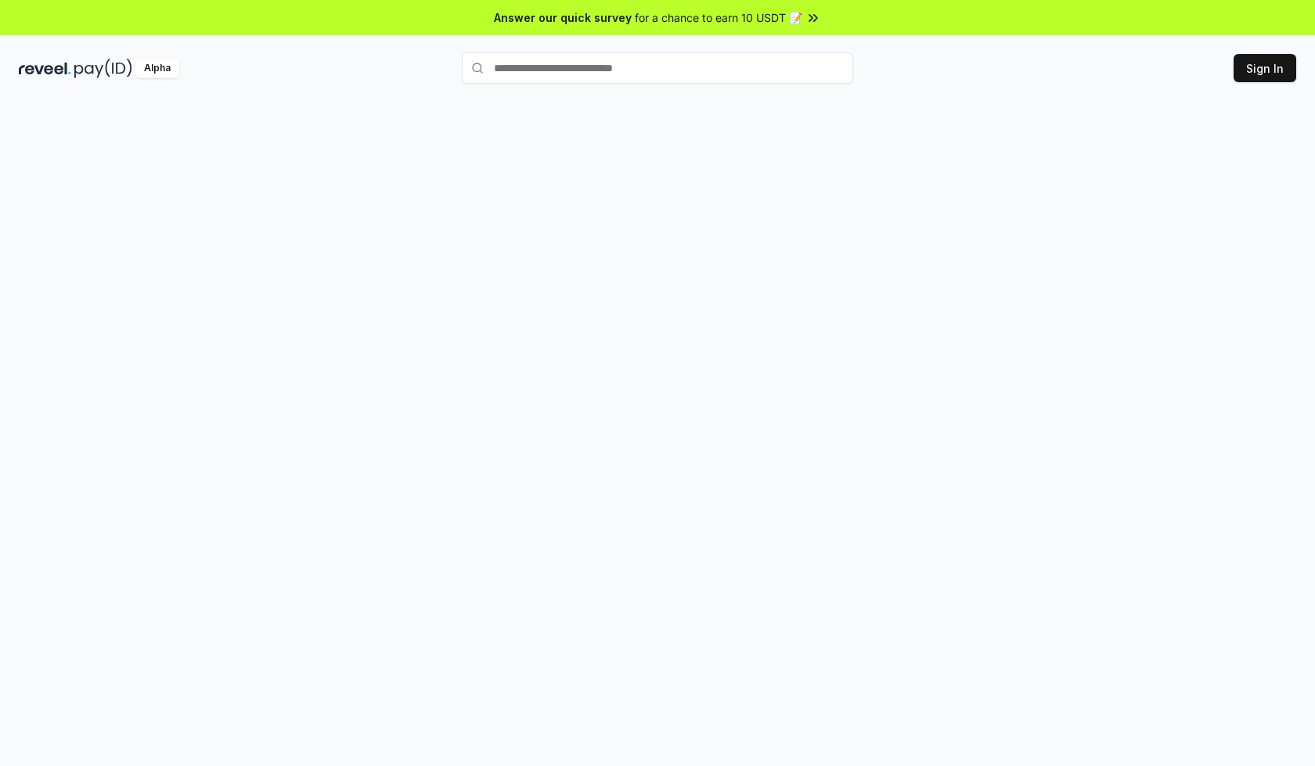  I want to click on button: Sign In, so click(1265, 68).